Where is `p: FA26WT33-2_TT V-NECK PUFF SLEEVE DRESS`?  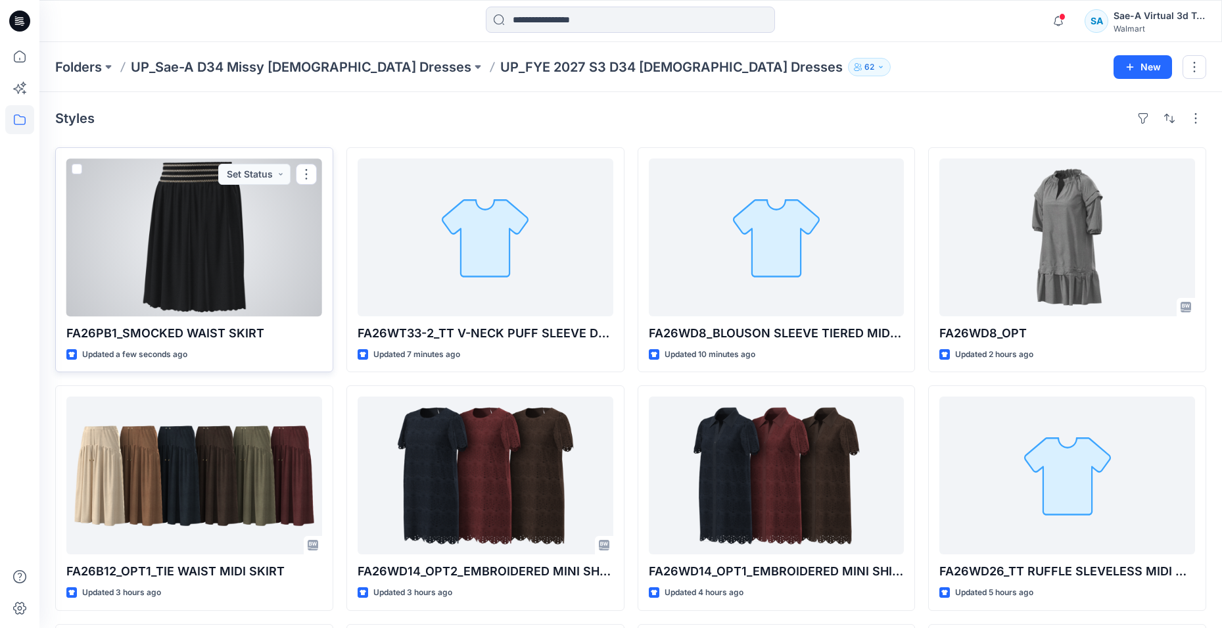 p: FA26WT33-2_TT V-NECK PUFF SLEEVE DRESS is located at coordinates (485, 333).